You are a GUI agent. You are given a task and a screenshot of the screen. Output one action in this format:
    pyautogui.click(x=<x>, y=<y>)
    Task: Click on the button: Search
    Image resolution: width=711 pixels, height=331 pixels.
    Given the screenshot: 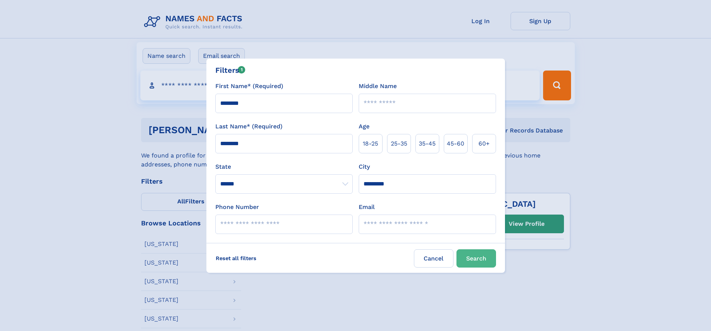 What is the action you would take?
    pyautogui.click(x=476, y=258)
    